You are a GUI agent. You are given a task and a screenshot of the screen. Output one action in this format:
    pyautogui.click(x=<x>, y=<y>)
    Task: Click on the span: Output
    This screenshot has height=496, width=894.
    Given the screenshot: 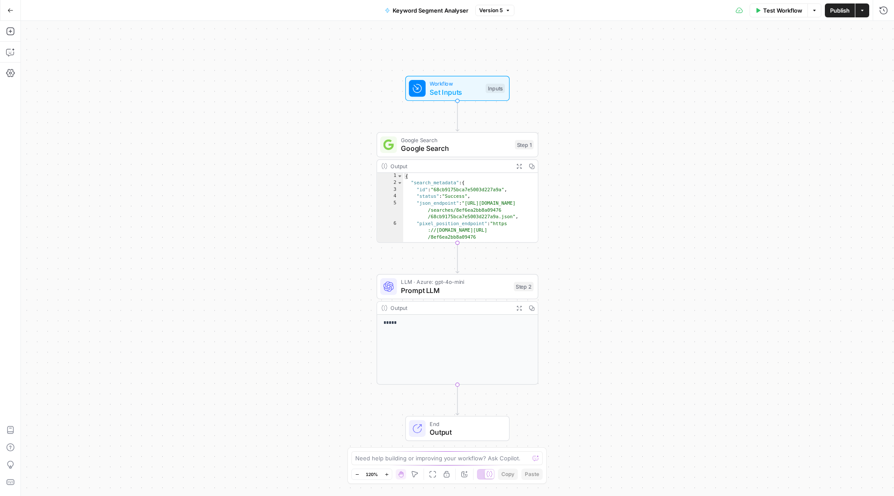 What is the action you would take?
    pyautogui.click(x=465, y=432)
    